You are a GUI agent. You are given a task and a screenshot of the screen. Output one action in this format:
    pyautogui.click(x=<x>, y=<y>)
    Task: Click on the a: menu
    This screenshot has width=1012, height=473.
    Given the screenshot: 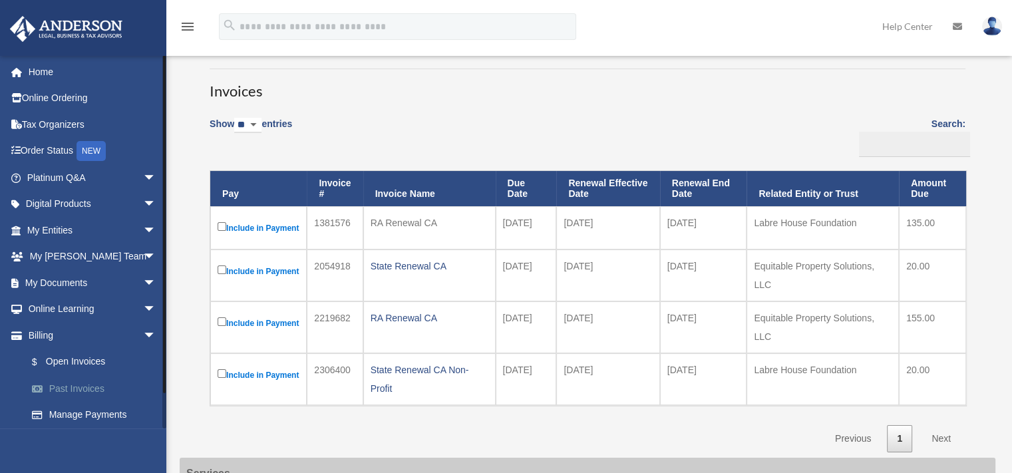 What is the action you would take?
    pyautogui.click(x=188, y=29)
    